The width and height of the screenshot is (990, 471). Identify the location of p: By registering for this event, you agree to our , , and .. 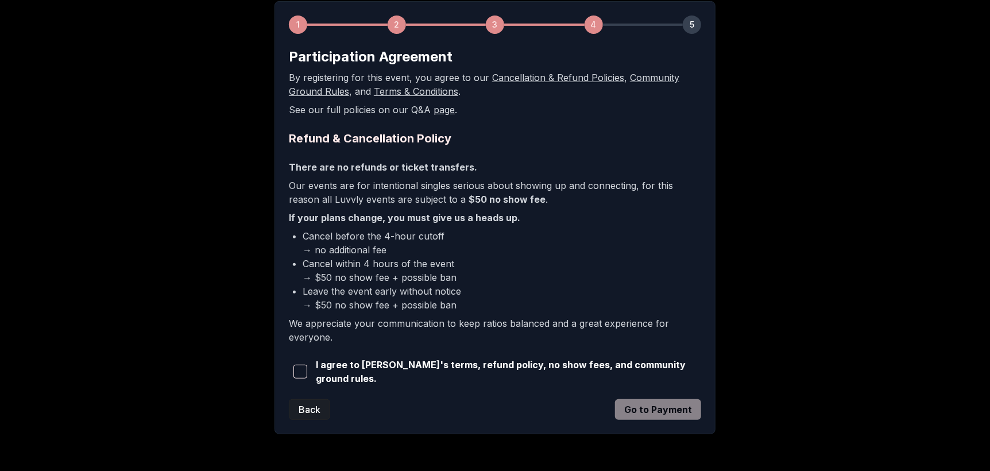
(495, 84).